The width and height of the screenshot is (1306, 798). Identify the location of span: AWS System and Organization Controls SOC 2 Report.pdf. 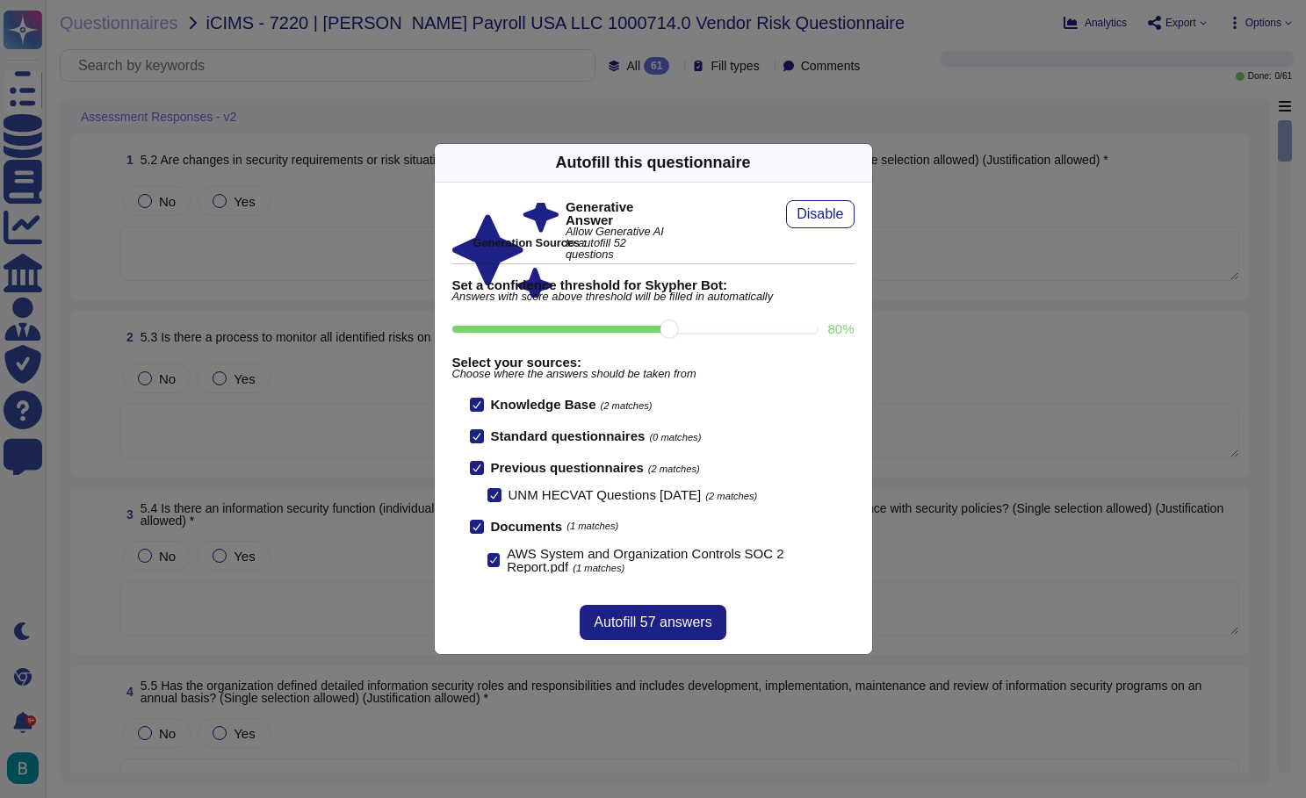
(644, 560).